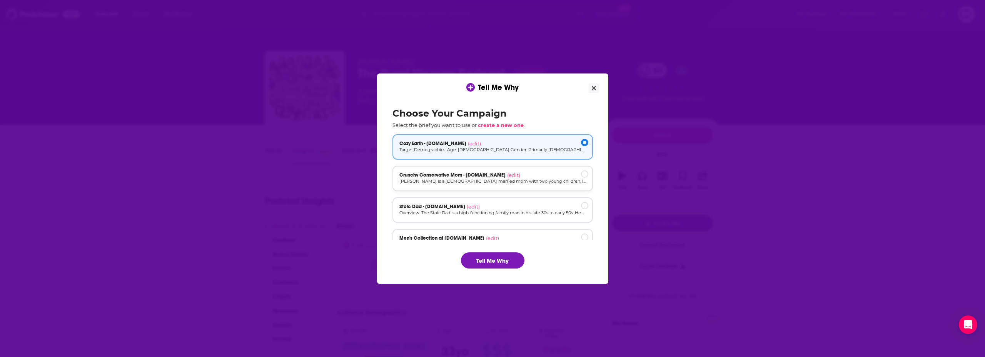 This screenshot has width=985, height=357. Describe the element at coordinates (498, 87) in the screenshot. I see `span: Tell Me Why` at that location.